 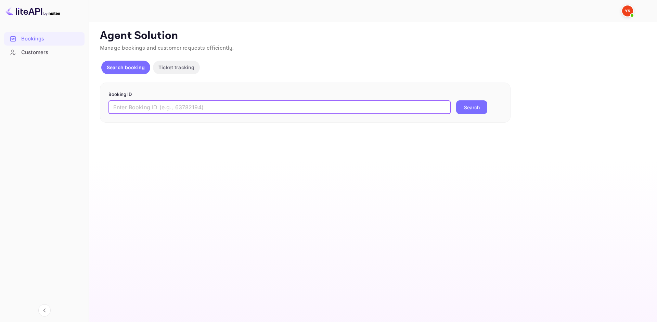 What do you see at coordinates (279, 107) in the screenshot?
I see `input: Enter Booking ID (e.g., 63782194)` at bounding box center [279, 107].